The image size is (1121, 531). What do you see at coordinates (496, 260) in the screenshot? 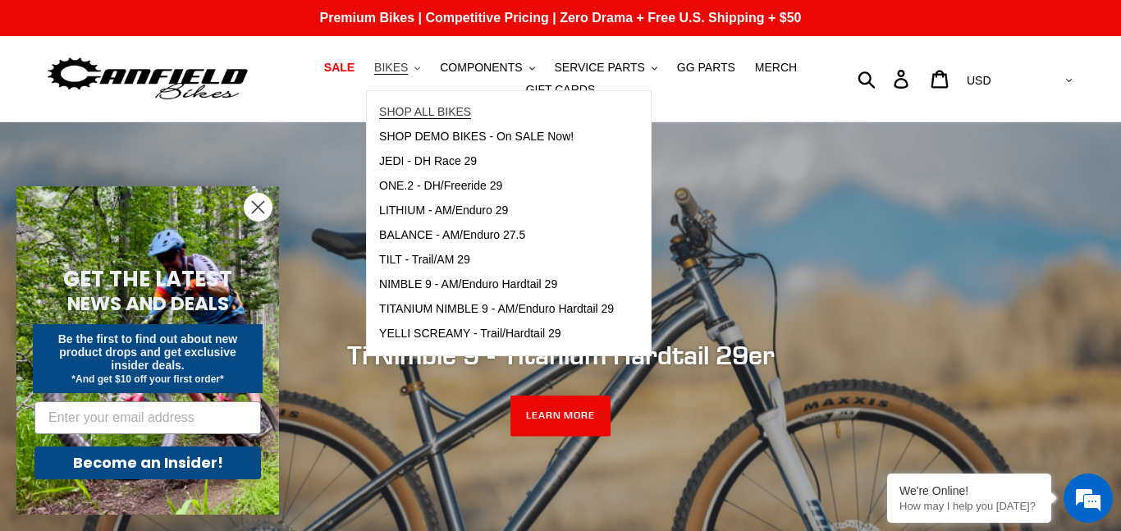
I see `a: TILT - Trail/AM 29` at bounding box center [496, 260].